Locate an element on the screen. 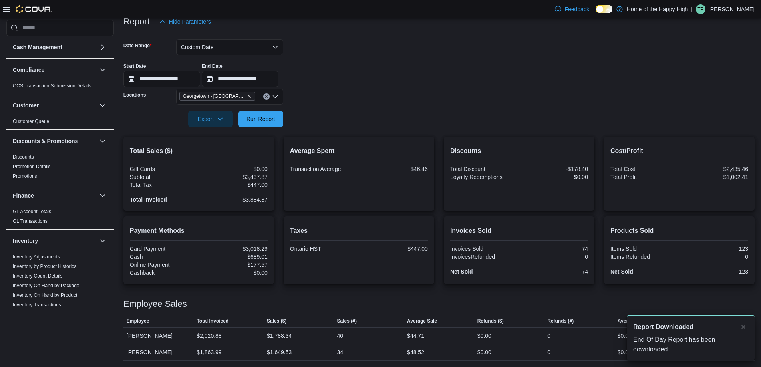 Image resolution: width=761 pixels, height=367 pixels. div: Subtotal is located at coordinates (163, 177).